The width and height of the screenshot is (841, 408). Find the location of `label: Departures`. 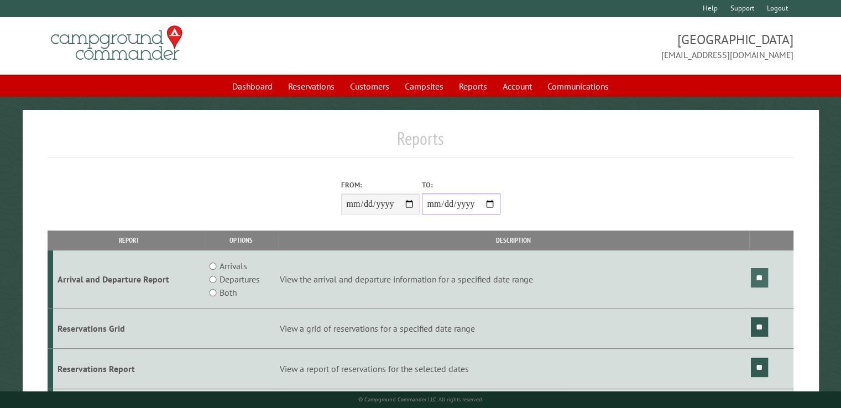

label: Departures is located at coordinates (240, 279).